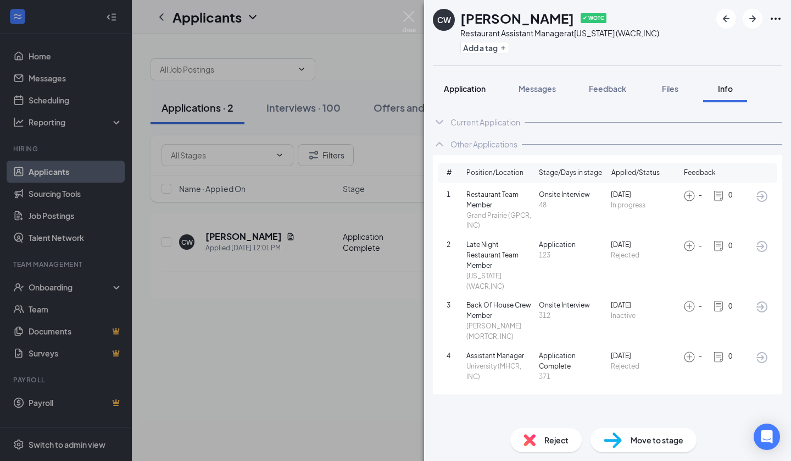 Image resolution: width=791 pixels, height=461 pixels. Describe the element at coordinates (495, 173) in the screenshot. I see `span: Position/Location` at that location.